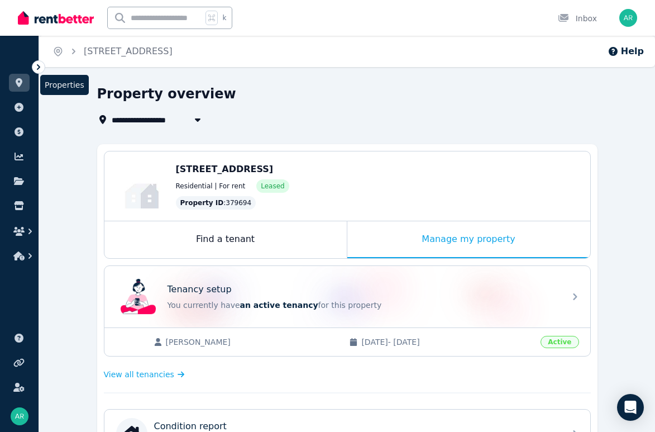 The height and width of the screenshot is (432, 655). I want to click on div: : 379694, so click(216, 203).